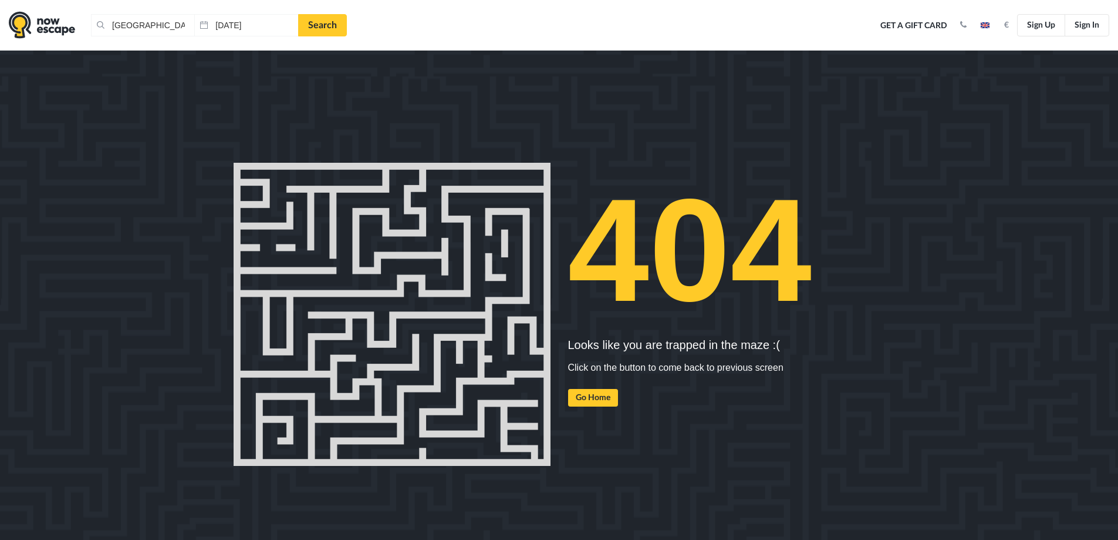 The width and height of the screenshot is (1118, 540). I want to click on a: Search, so click(322, 25).